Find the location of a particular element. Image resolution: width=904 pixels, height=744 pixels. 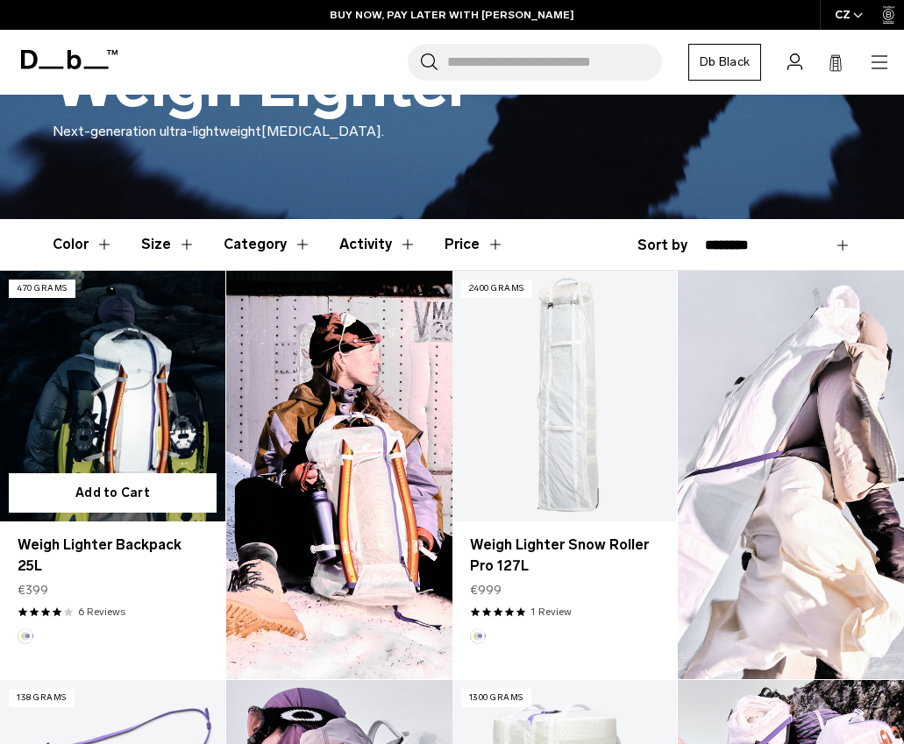

p: 470 grams is located at coordinates (42, 288).